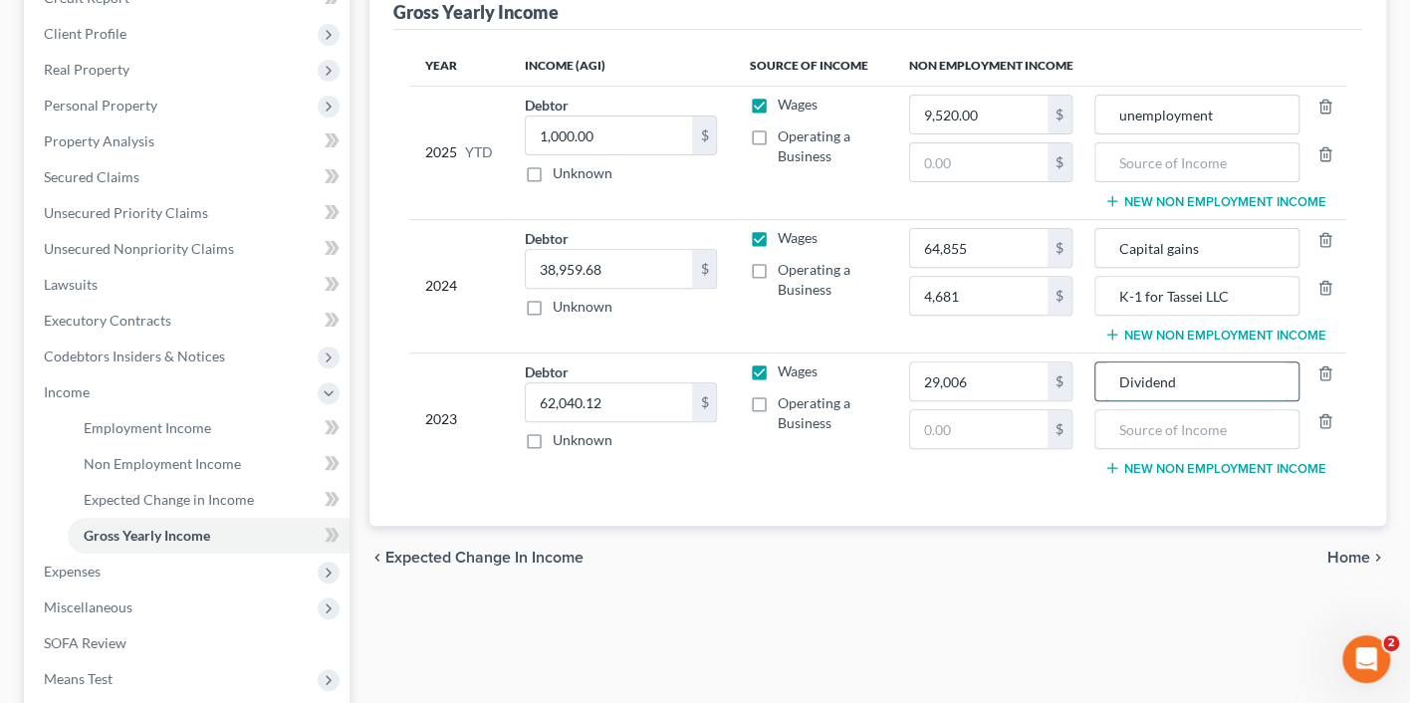 This screenshot has height=703, width=1410. What do you see at coordinates (134, 356) in the screenshot?
I see `span: Codebtors Insiders & Notices` at bounding box center [134, 356].